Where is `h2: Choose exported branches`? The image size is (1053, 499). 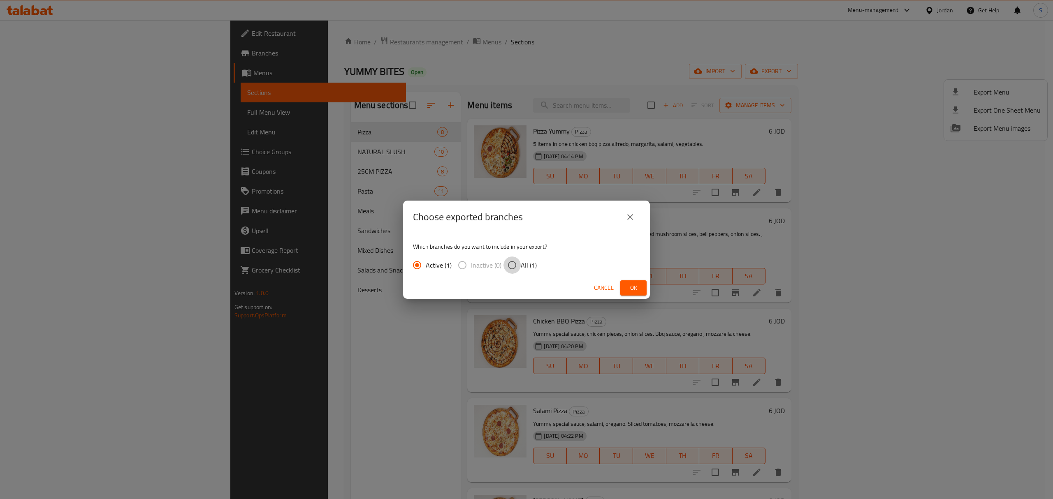 h2: Choose exported branches is located at coordinates (468, 217).